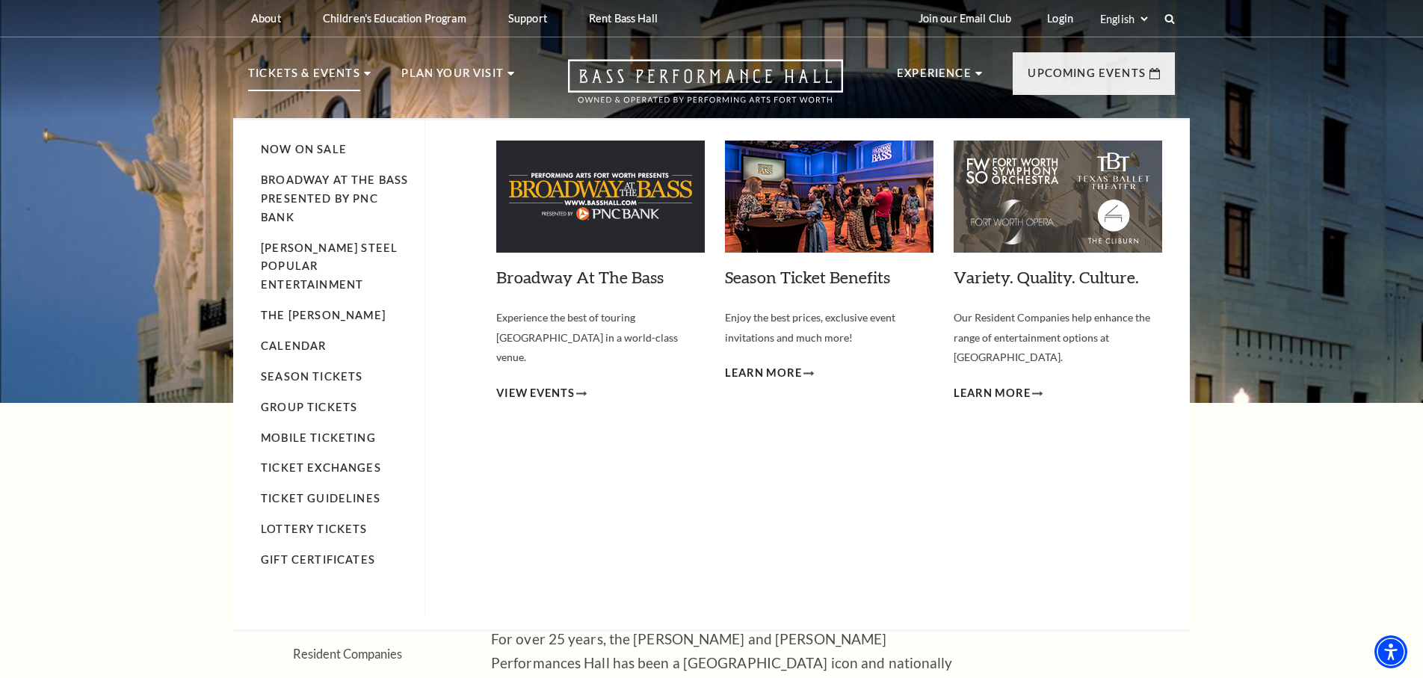 This screenshot has height=678, width=1423. Describe the element at coordinates (321, 467) in the screenshot. I see `a: Ticket Exchanges` at that location.